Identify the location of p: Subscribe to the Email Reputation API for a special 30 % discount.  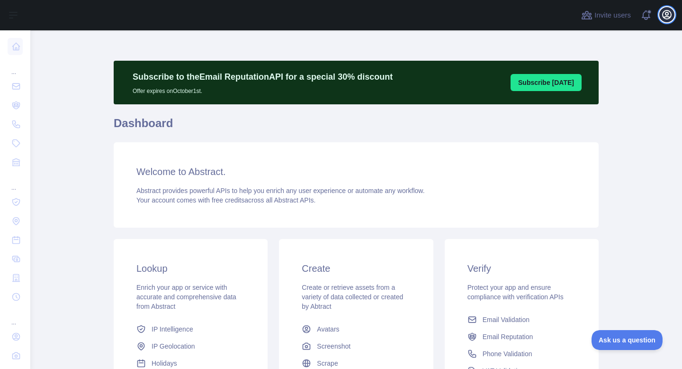
(262, 77).